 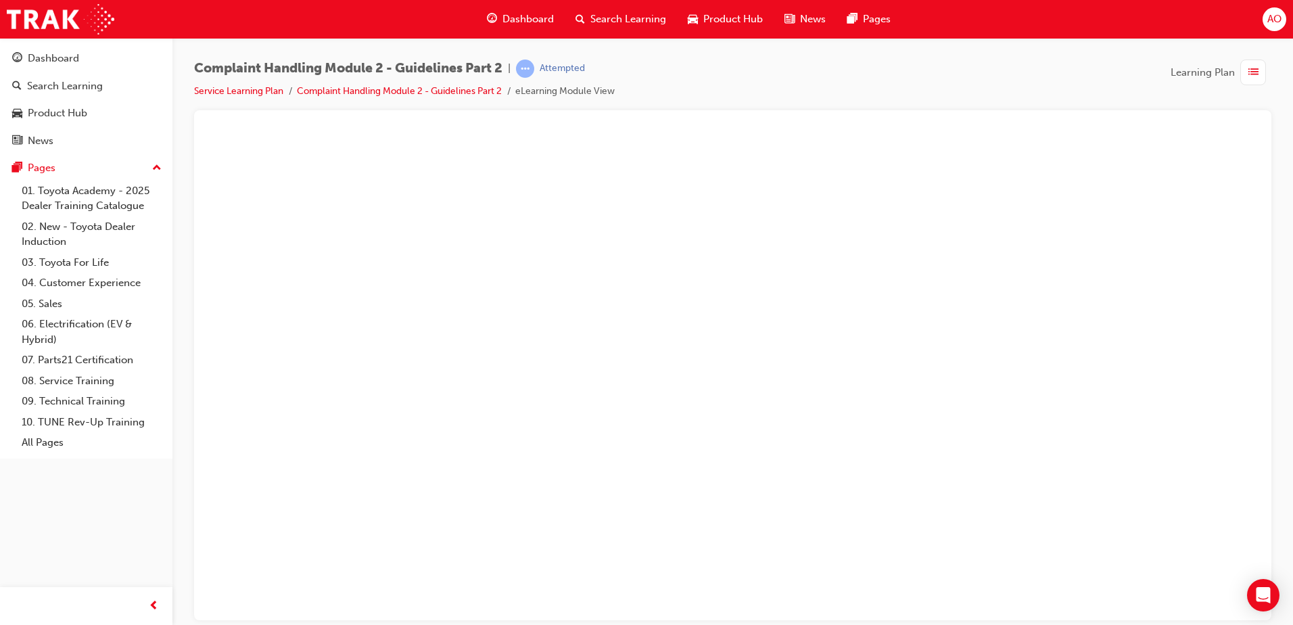 I want to click on a: car-iconProduct Hub, so click(x=725, y=19).